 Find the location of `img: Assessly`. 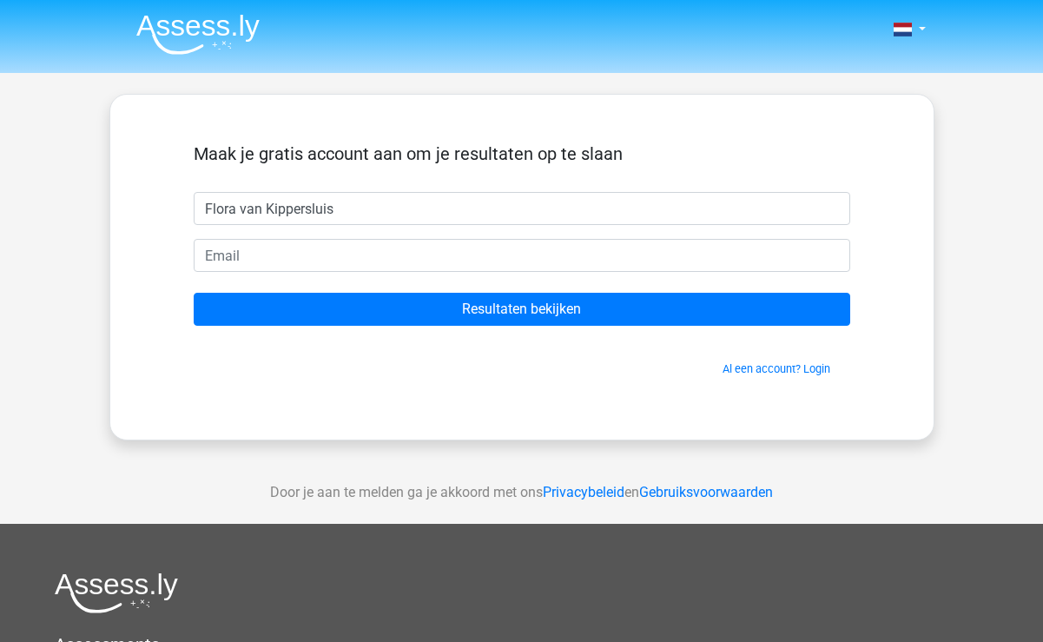

img: Assessly is located at coordinates (198, 34).